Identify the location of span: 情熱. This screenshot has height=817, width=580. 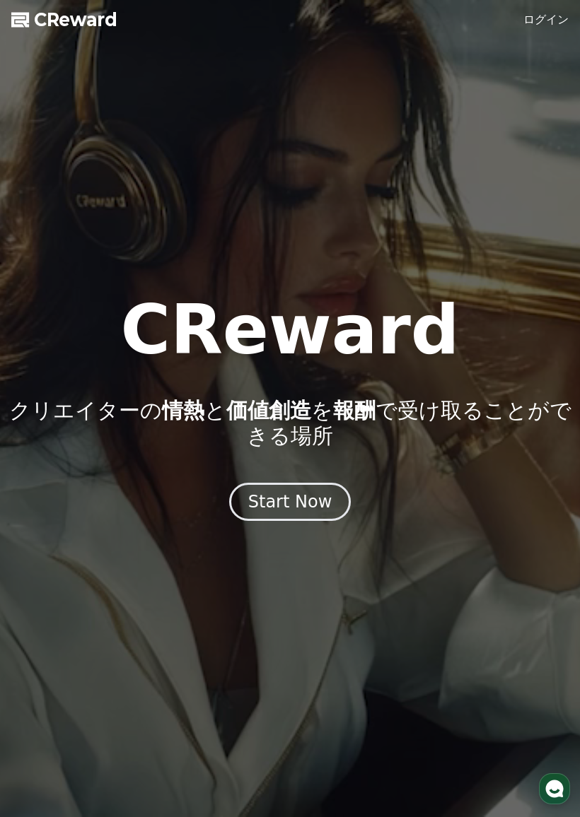
(183, 410).